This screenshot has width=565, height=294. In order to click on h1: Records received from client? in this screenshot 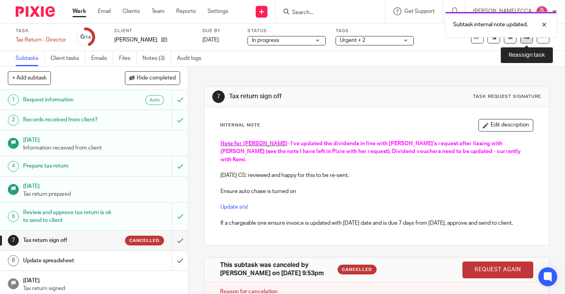, I will do `click(70, 120)`.